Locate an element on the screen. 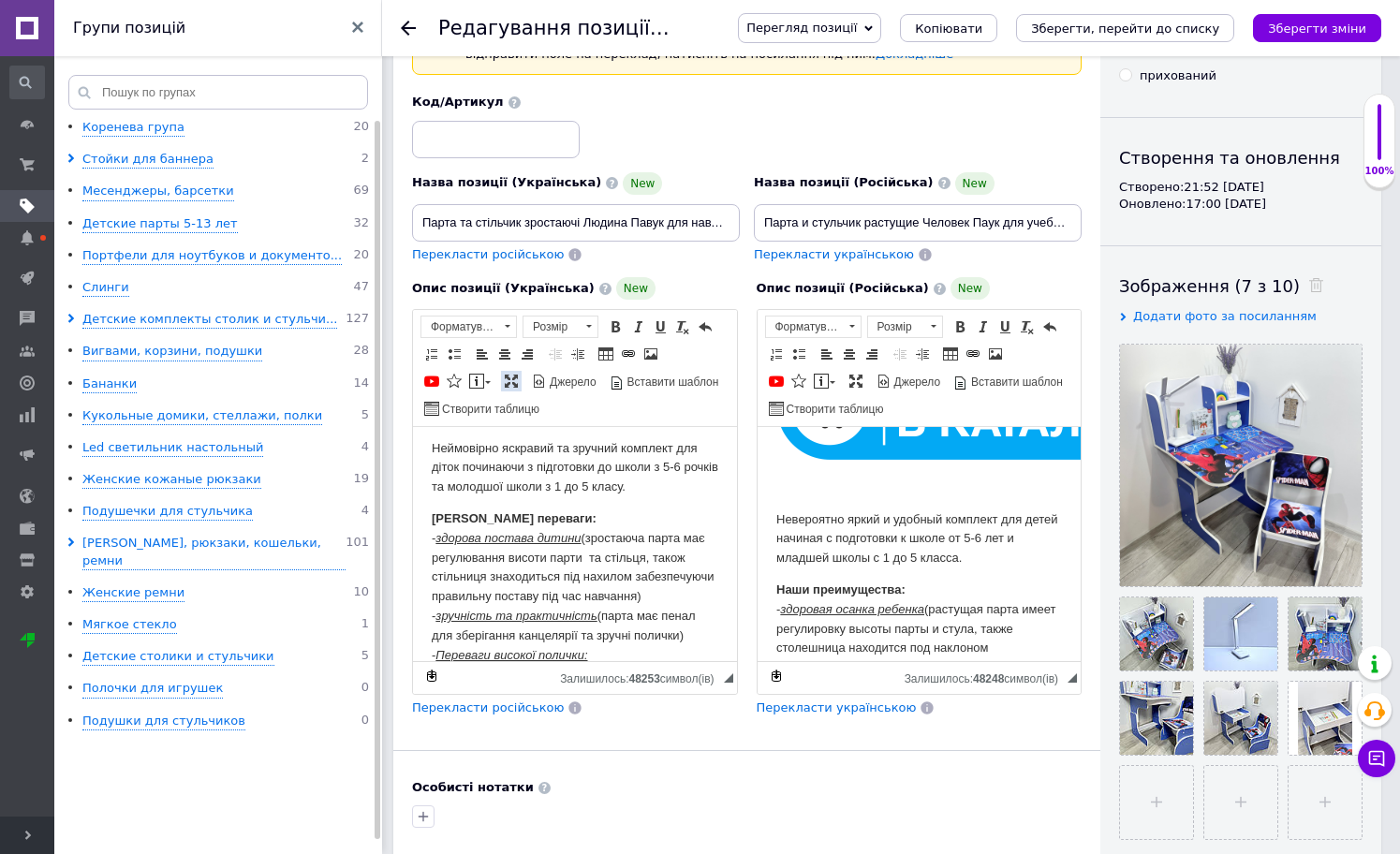 This screenshot has height=854, width=1400. i: Зберегти зміни is located at coordinates (1317, 28).